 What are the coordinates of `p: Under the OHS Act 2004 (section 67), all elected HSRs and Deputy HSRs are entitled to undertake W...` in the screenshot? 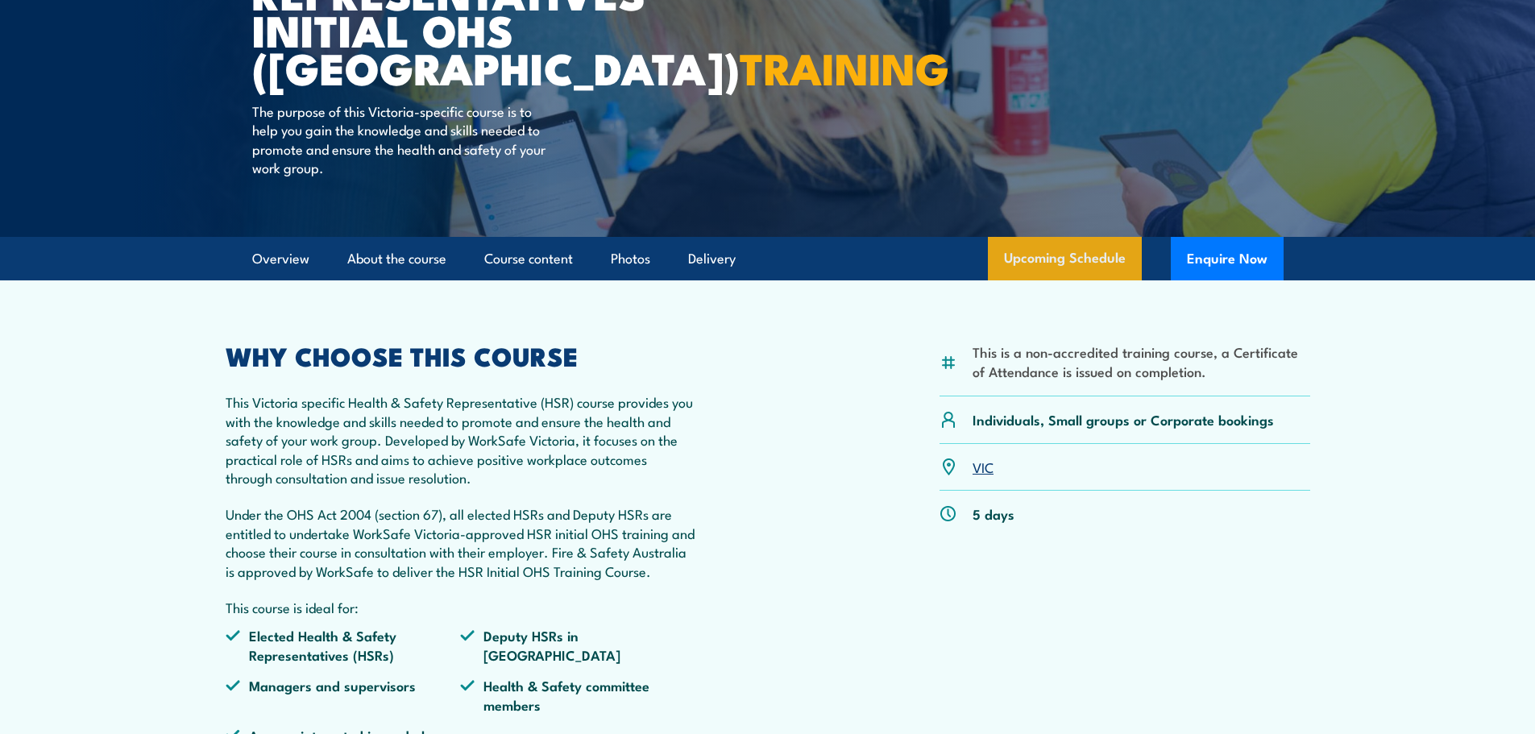 It's located at (461, 542).